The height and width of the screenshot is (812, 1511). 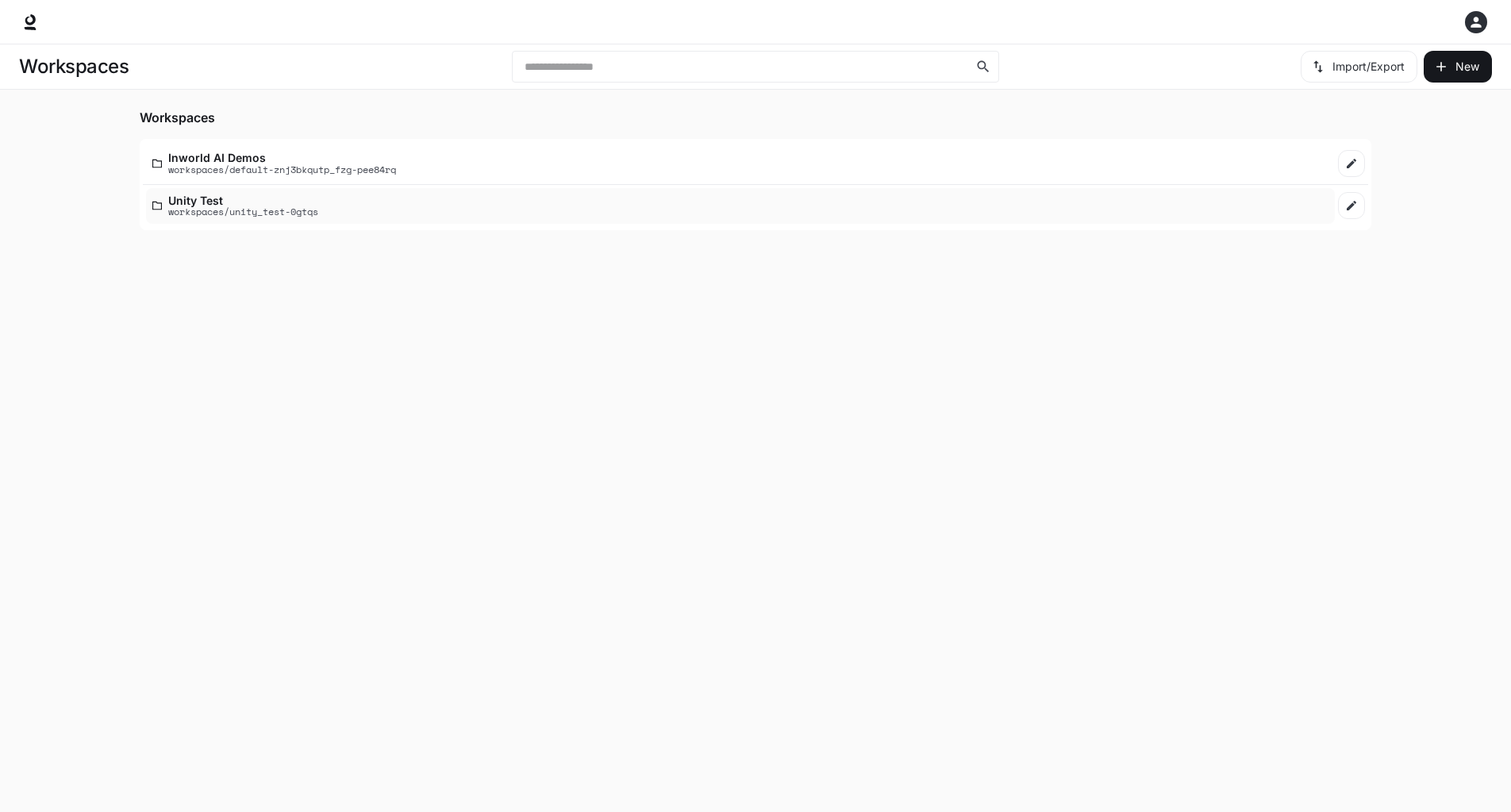 I want to click on a: Inworld AI Demosworkspaces/default-znj3bkqutp_fzg-pee84rq, so click(x=740, y=163).